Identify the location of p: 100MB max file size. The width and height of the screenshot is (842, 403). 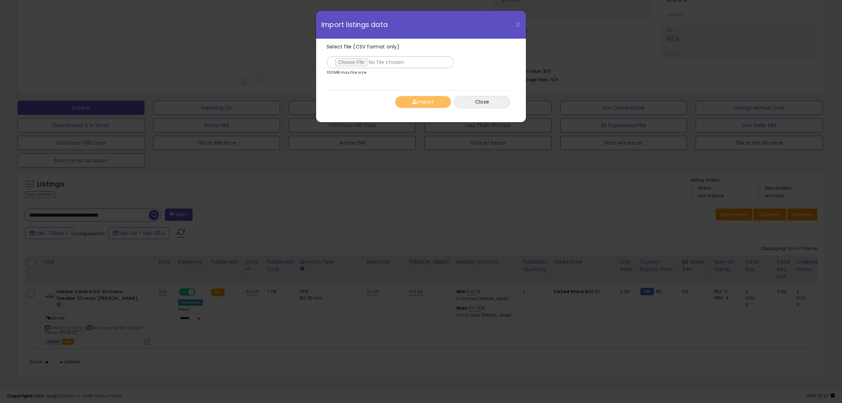
(346, 72).